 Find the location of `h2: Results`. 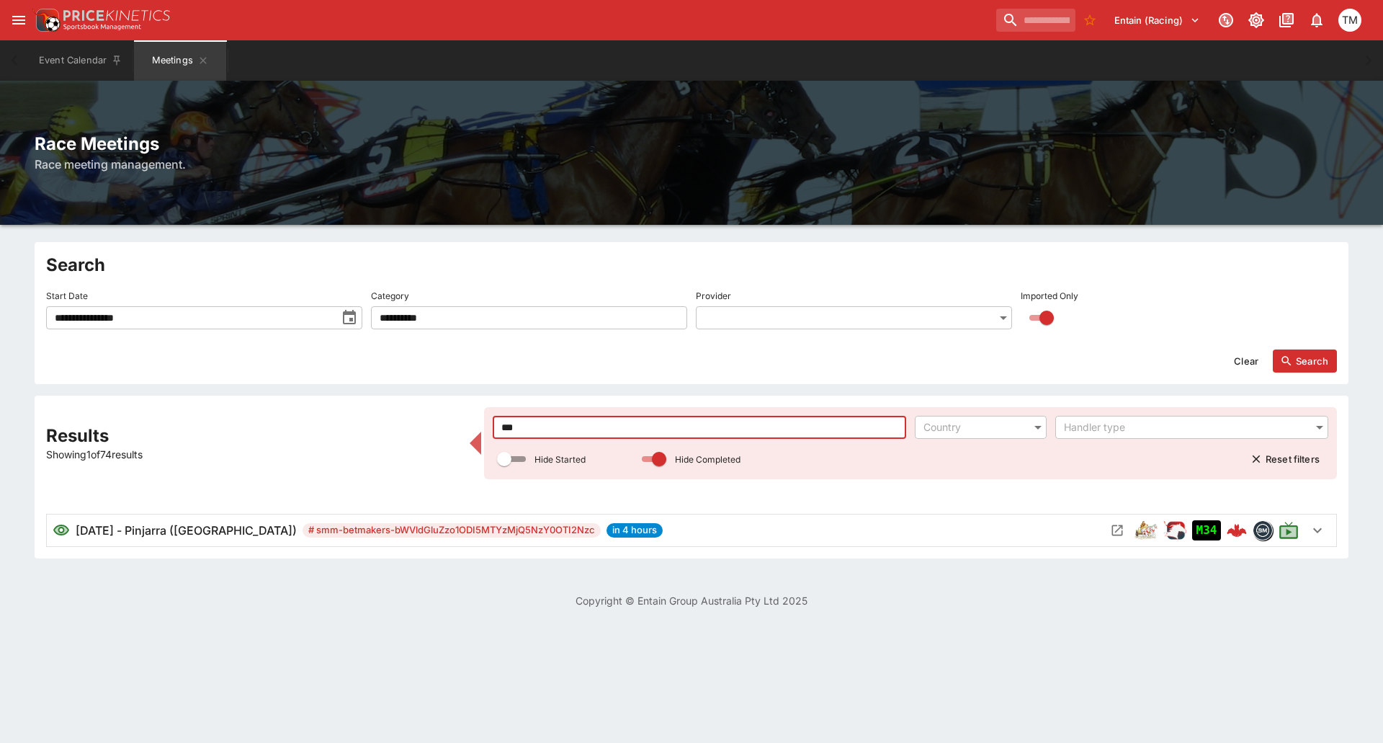

h2: Results is located at coordinates (254, 435).